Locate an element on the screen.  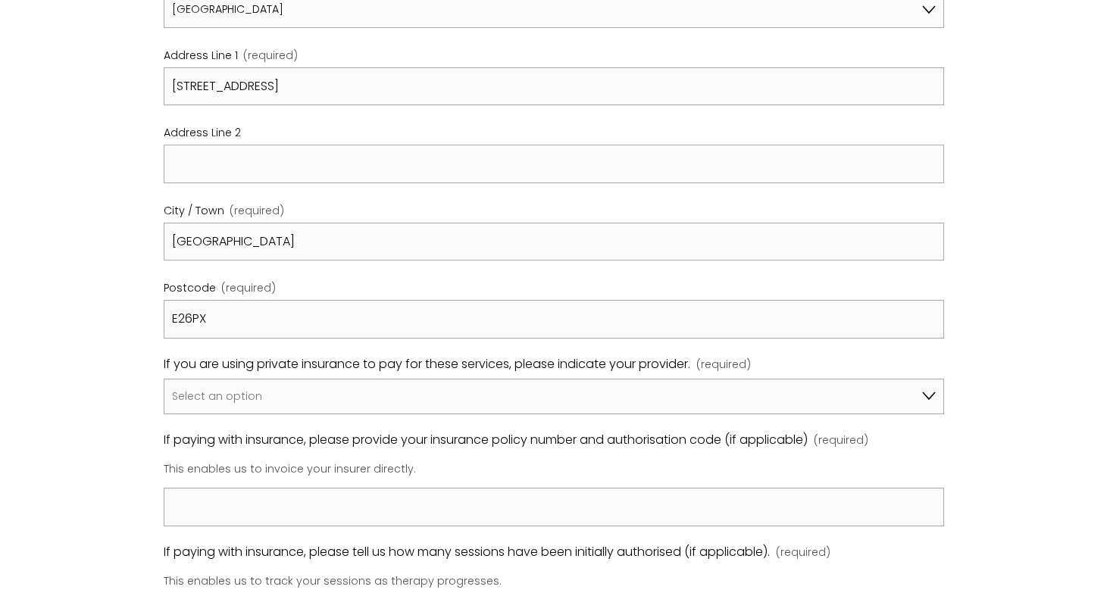
input: City / Town is located at coordinates (554, 242).